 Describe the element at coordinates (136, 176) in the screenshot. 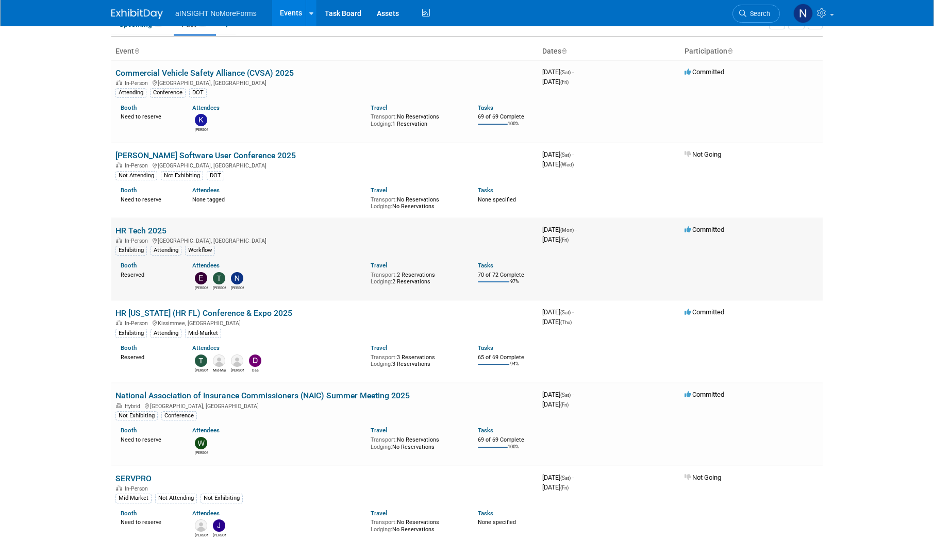

I see `div: Not Attending` at that location.